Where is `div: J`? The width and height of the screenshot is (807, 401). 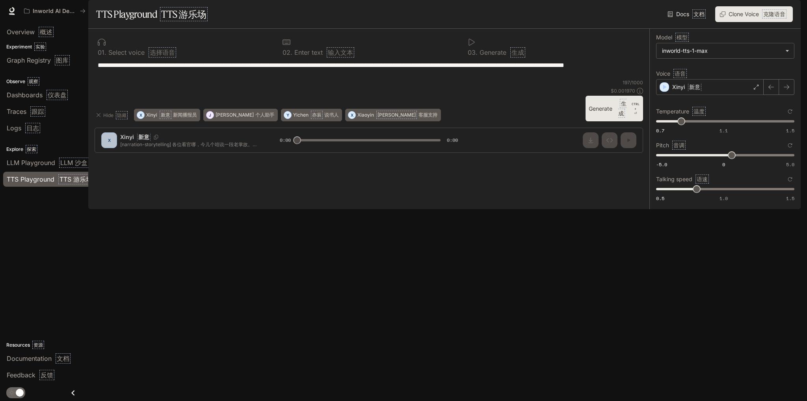
div: J is located at coordinates (210, 115).